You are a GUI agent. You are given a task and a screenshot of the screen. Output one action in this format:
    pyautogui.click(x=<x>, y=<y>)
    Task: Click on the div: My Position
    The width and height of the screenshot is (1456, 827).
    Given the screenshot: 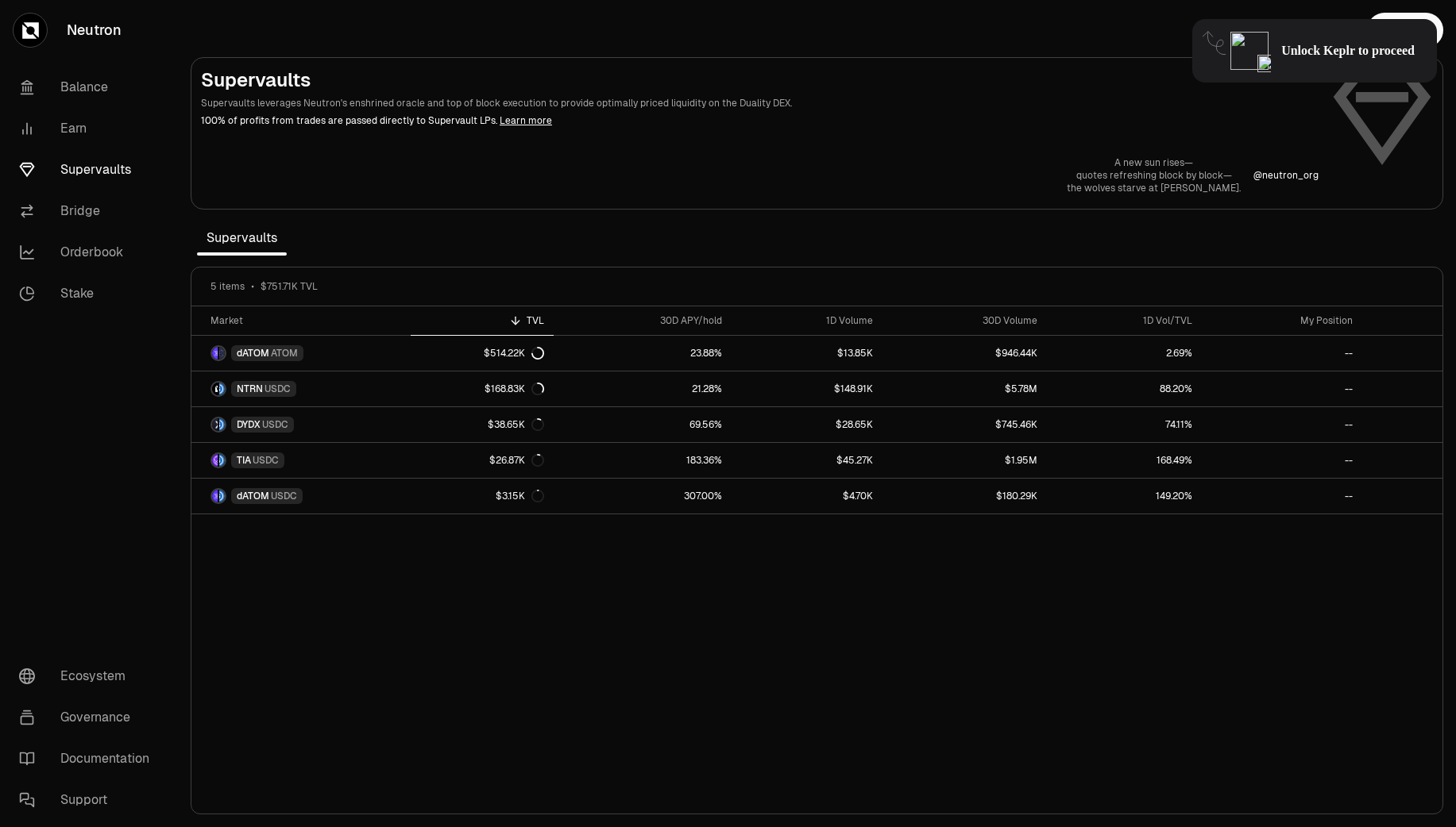 What is the action you would take?
    pyautogui.click(x=1282, y=321)
    